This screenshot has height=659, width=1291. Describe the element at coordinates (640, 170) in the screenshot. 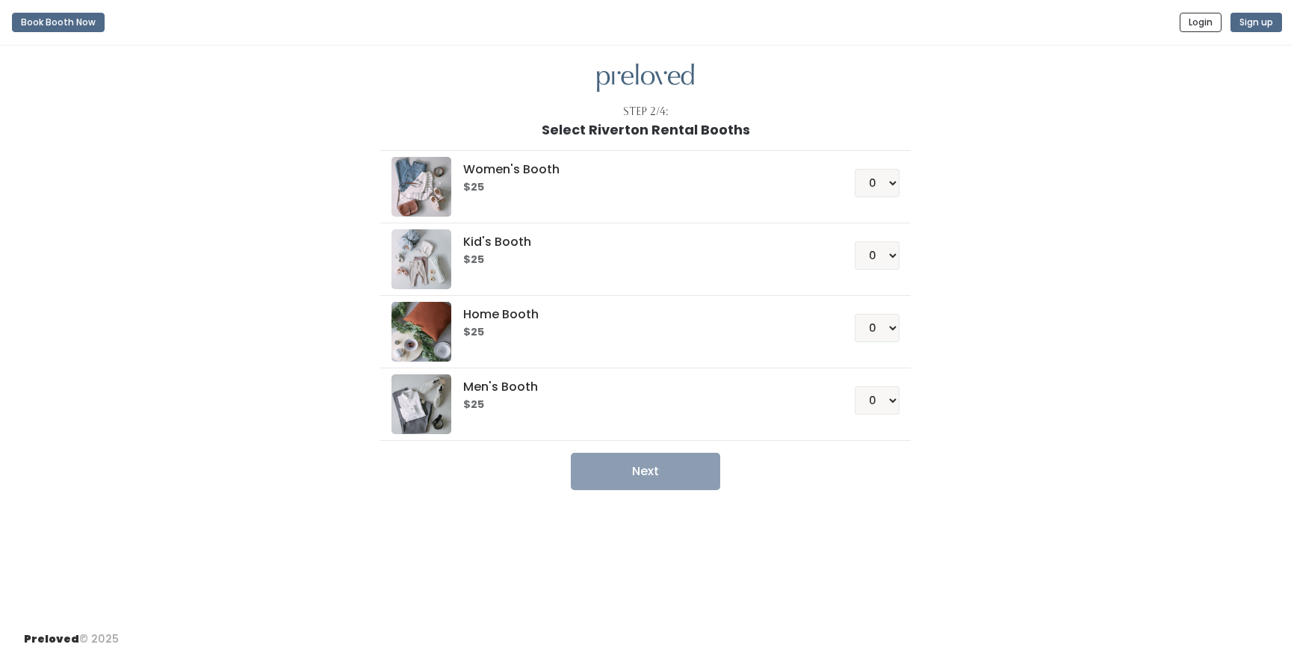

I see `h5: Women's Booth` at that location.